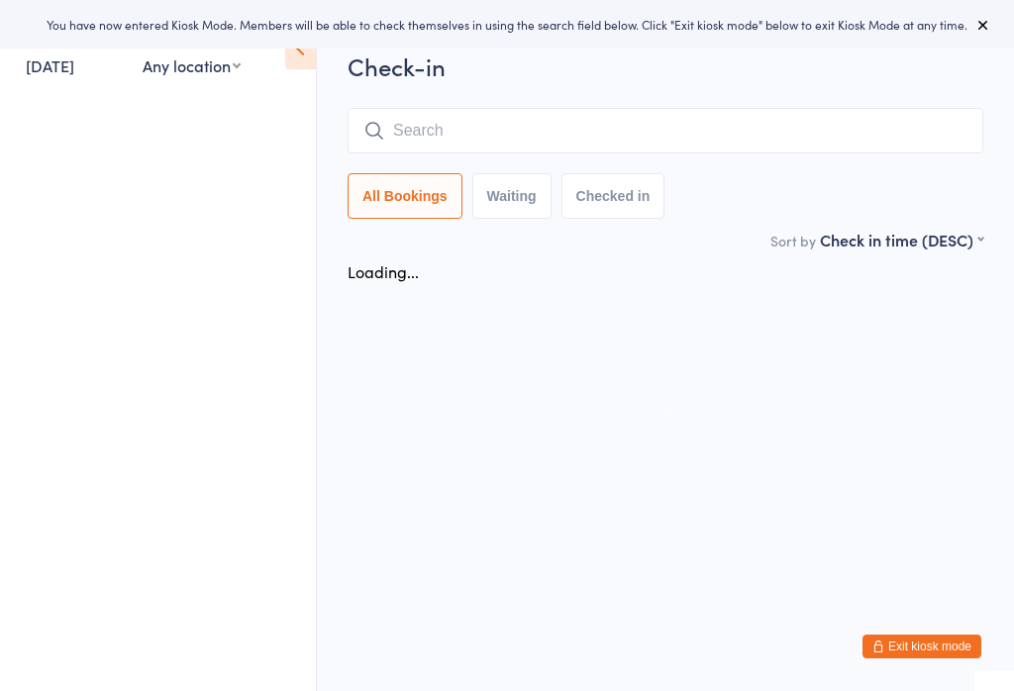 This screenshot has height=691, width=1014. What do you see at coordinates (507, 24) in the screenshot?
I see `div: You have now entered Kiosk Mode. Members will be able to check themselves in using the search fie...` at bounding box center [507, 24].